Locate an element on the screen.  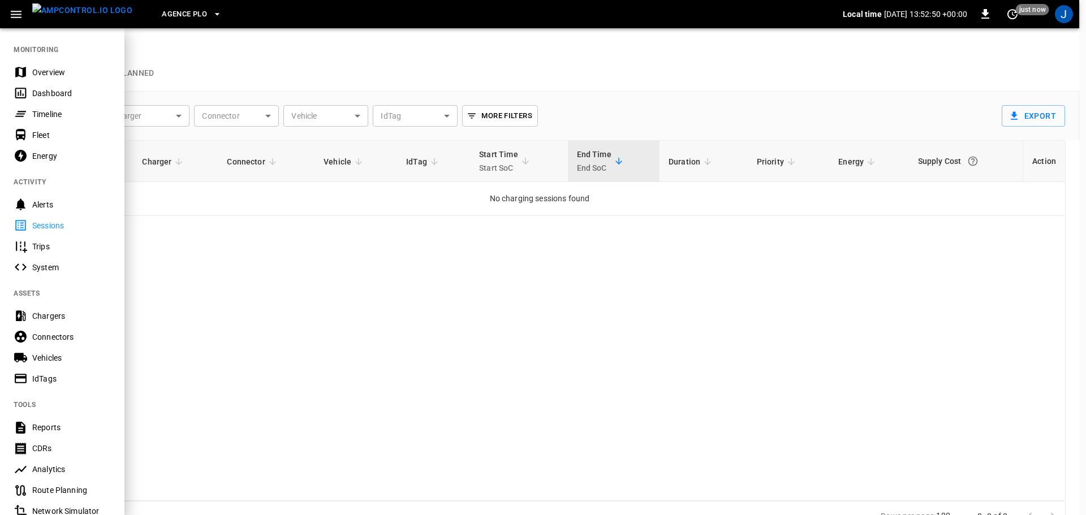
img: ampcontrol.io logo is located at coordinates (82, 10).